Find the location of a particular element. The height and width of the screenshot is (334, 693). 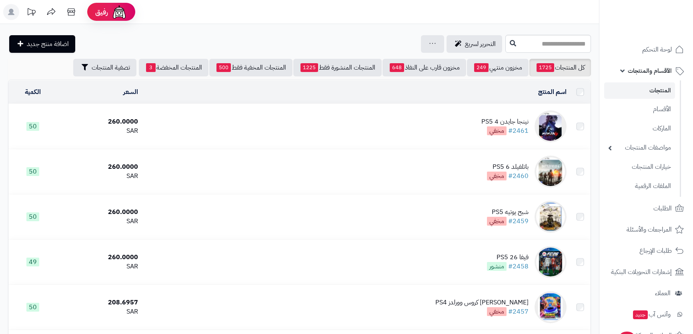

a: #2457 is located at coordinates (518, 312).